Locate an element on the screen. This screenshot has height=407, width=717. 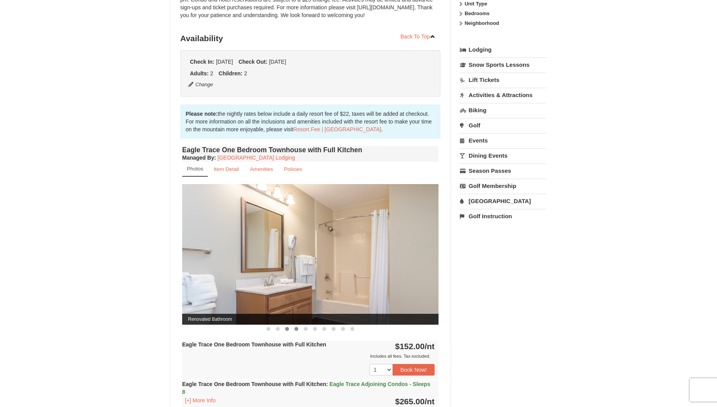
a: Dining Events is located at coordinates (503, 155).